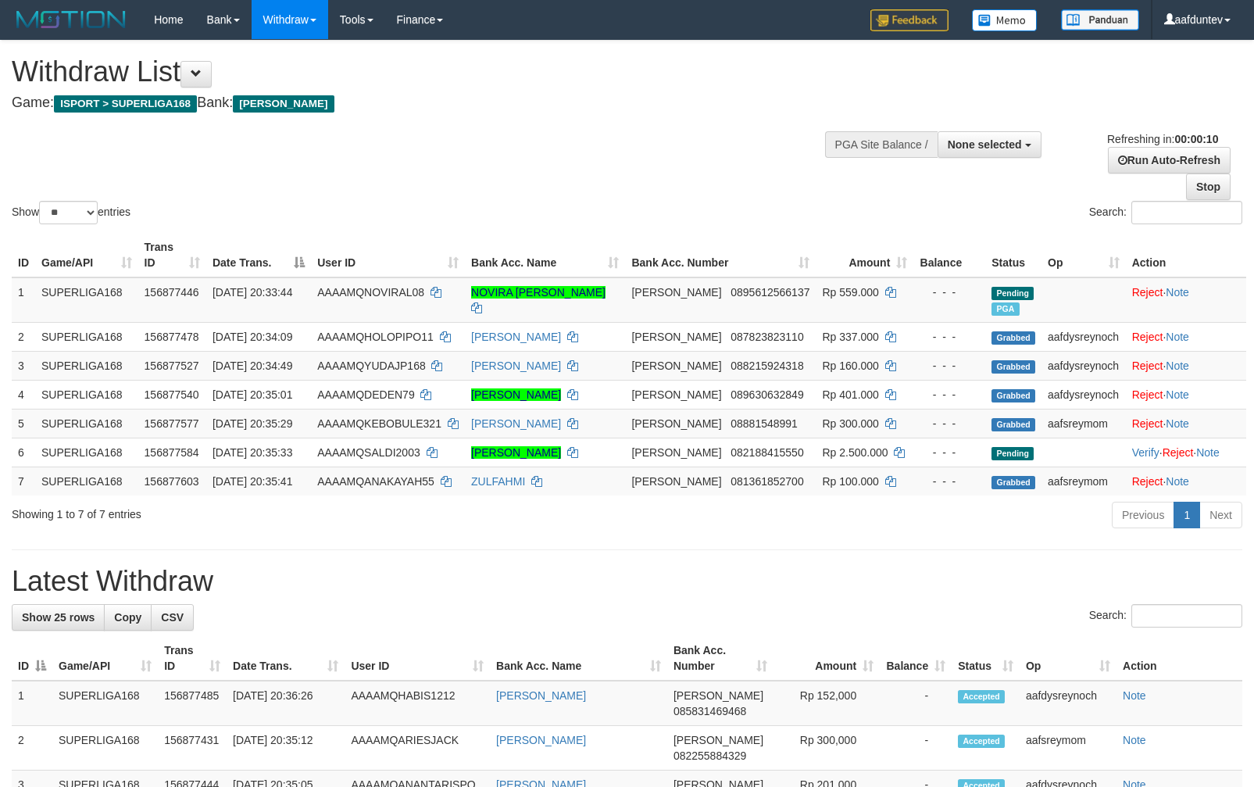  Describe the element at coordinates (1169, 160) in the screenshot. I see `a: Run Auto-Refresh` at that location.